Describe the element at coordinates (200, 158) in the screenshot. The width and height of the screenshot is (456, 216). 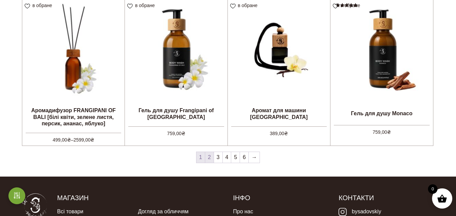
I see `span: 1` at that location.